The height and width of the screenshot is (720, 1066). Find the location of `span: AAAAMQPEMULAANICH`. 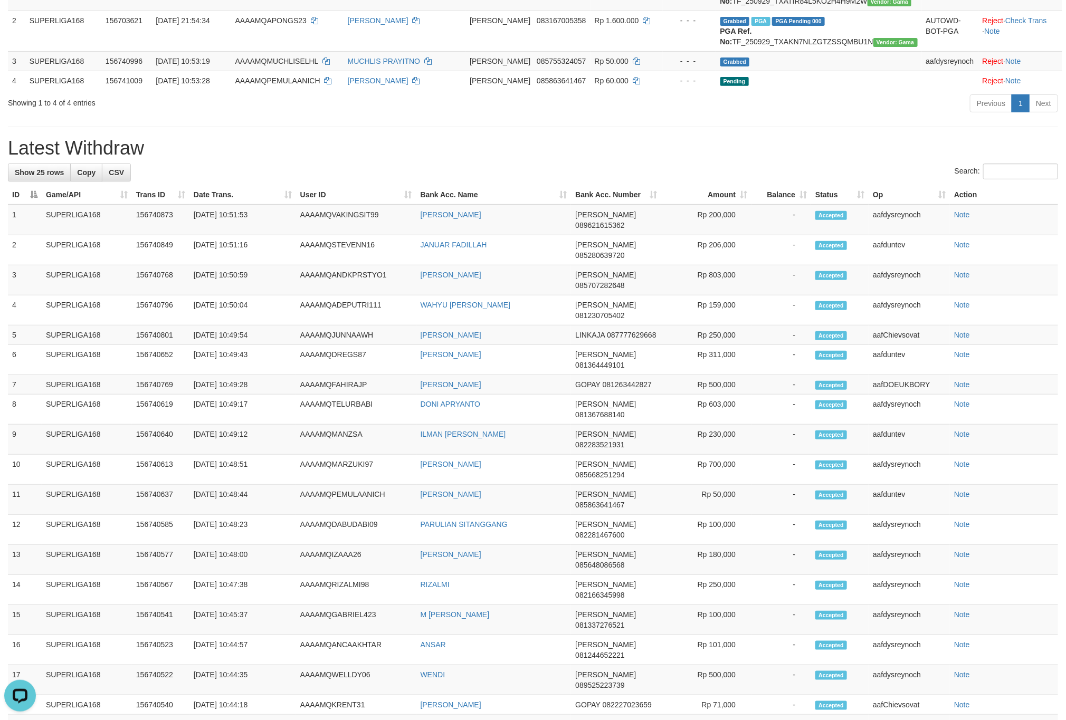

span: AAAAMQPEMULAANICH is located at coordinates (277, 81).